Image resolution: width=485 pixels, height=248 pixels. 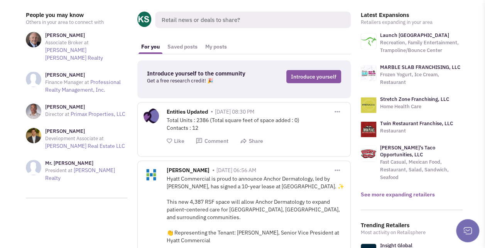 I want to click on p: Frozen Yogurt, Ice Cream, Restaurant, so click(x=421, y=79).